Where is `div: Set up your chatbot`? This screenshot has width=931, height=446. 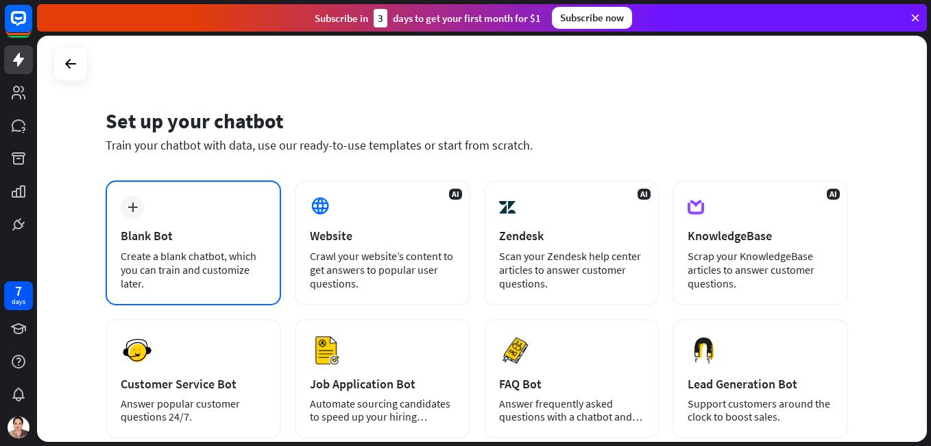
div: Set up your chatbot is located at coordinates (476, 121).